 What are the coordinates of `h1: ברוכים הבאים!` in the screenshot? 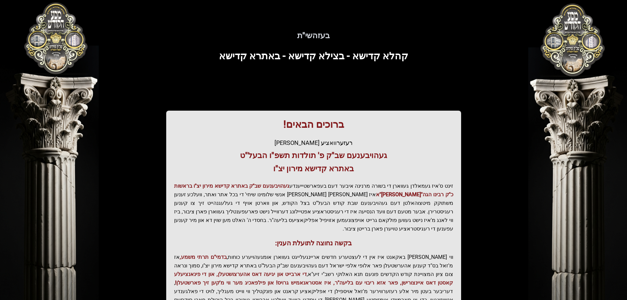 It's located at (313, 124).